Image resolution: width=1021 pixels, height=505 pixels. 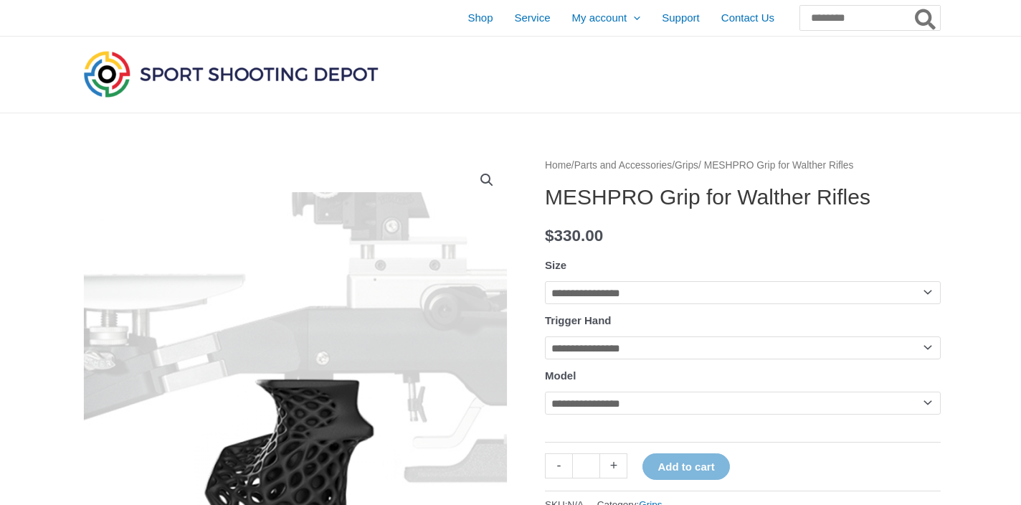 What do you see at coordinates (578, 320) in the screenshot?
I see `label: Trigger Hand` at bounding box center [578, 320].